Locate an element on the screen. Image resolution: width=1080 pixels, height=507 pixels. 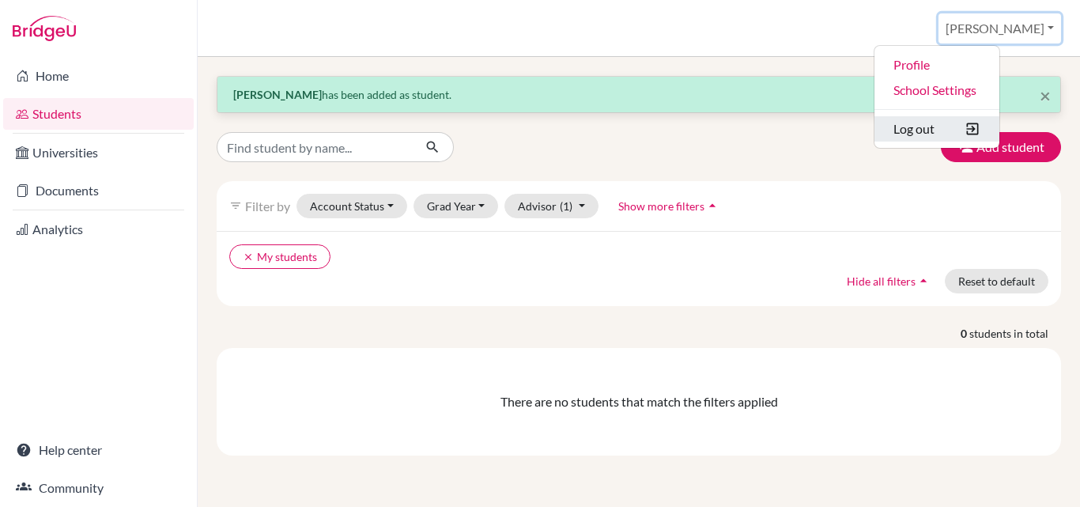
a: School Settings is located at coordinates (937, 90).